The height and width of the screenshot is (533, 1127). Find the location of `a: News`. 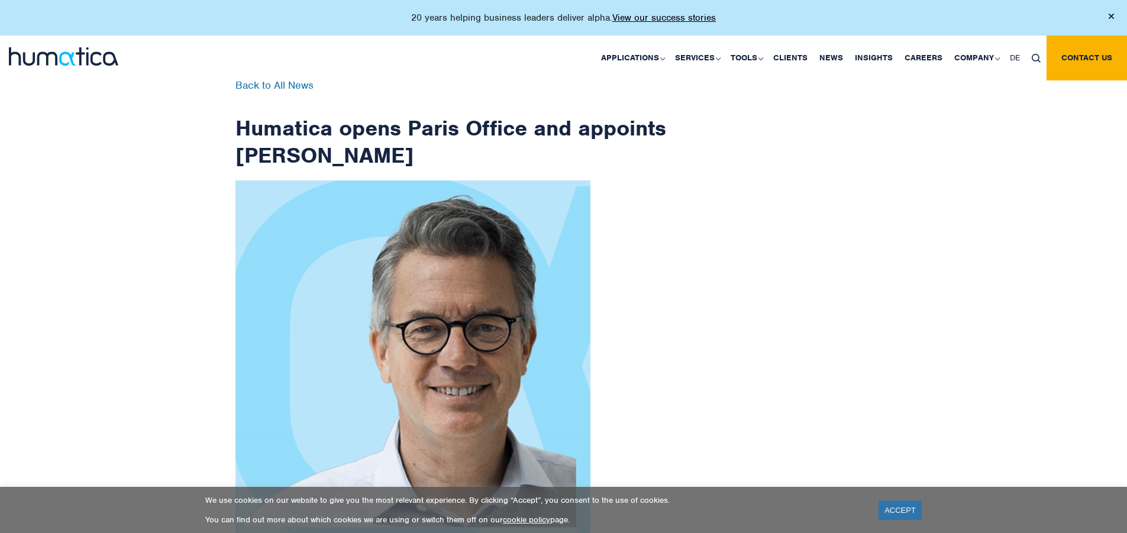

a: News is located at coordinates (832, 58).